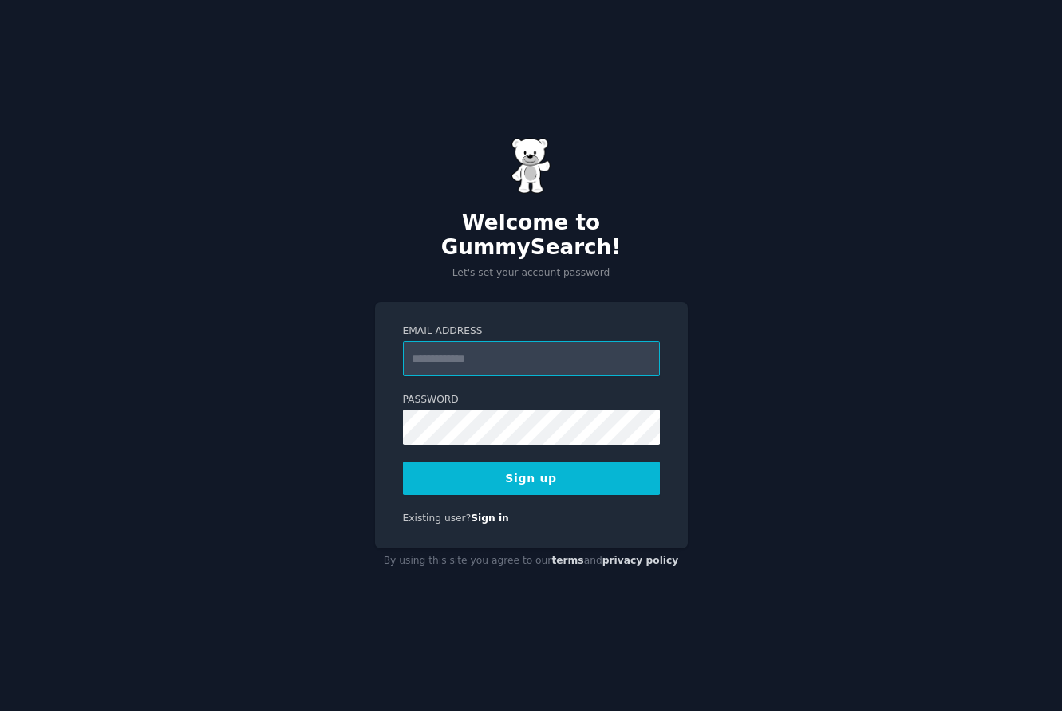 Image resolution: width=1062 pixels, height=711 pixels. Describe the element at coordinates (640, 561) in the screenshot. I see `a: privacy policy` at that location.